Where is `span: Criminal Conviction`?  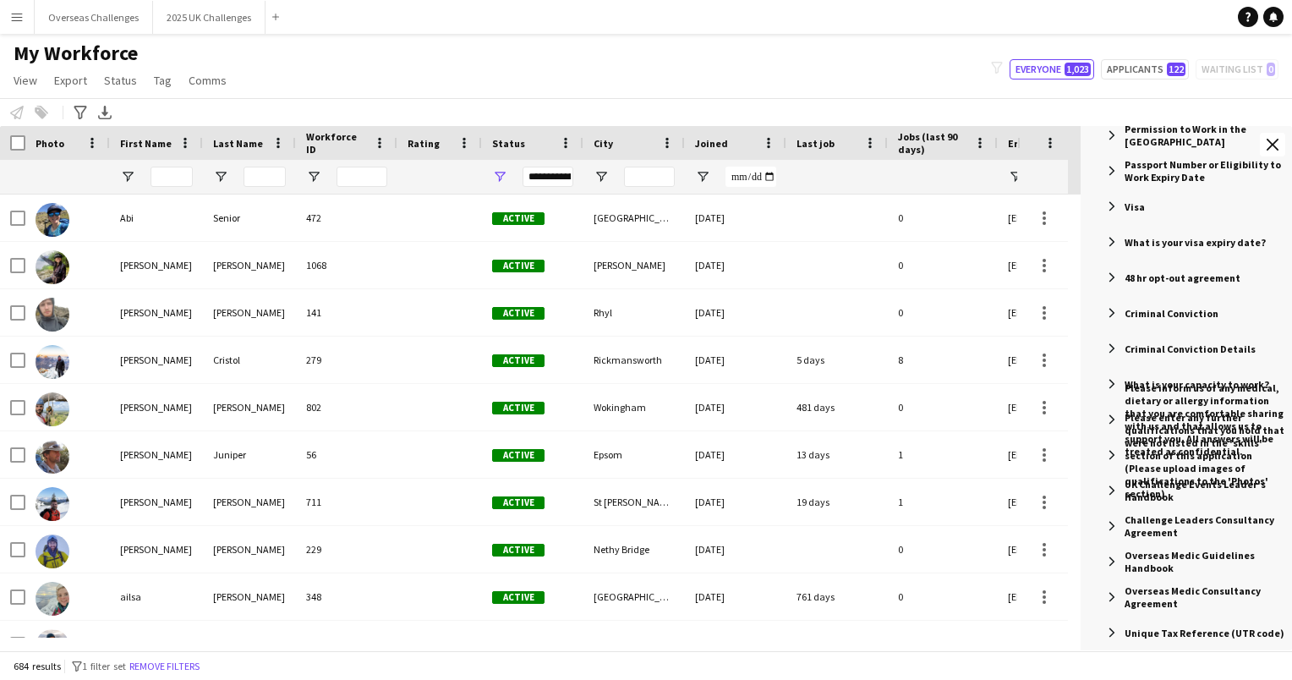 span: Criminal Conviction is located at coordinates (1171, 313).